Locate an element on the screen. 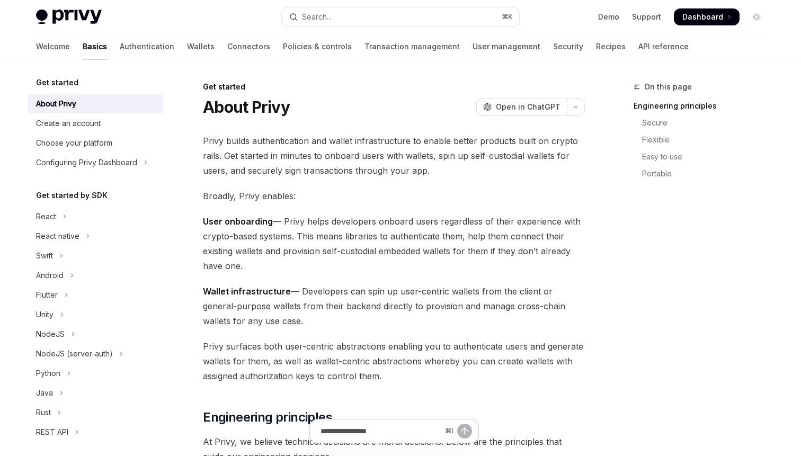 This screenshot has width=801, height=456. span: On this page is located at coordinates (668, 87).